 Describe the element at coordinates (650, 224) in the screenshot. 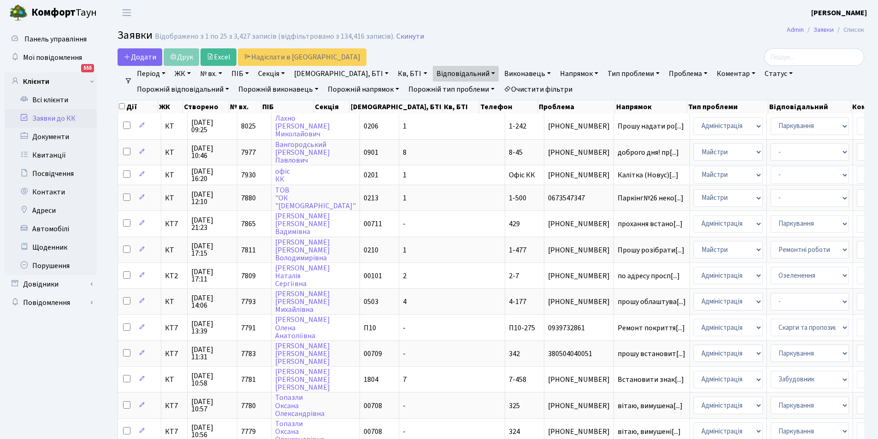

I see `span: прохання встано[...]` at that location.